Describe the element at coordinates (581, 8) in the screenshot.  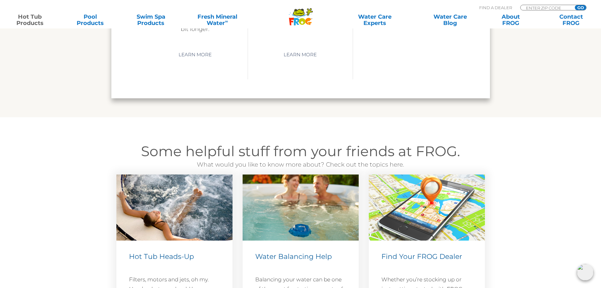
I see `input: GO` at that location.